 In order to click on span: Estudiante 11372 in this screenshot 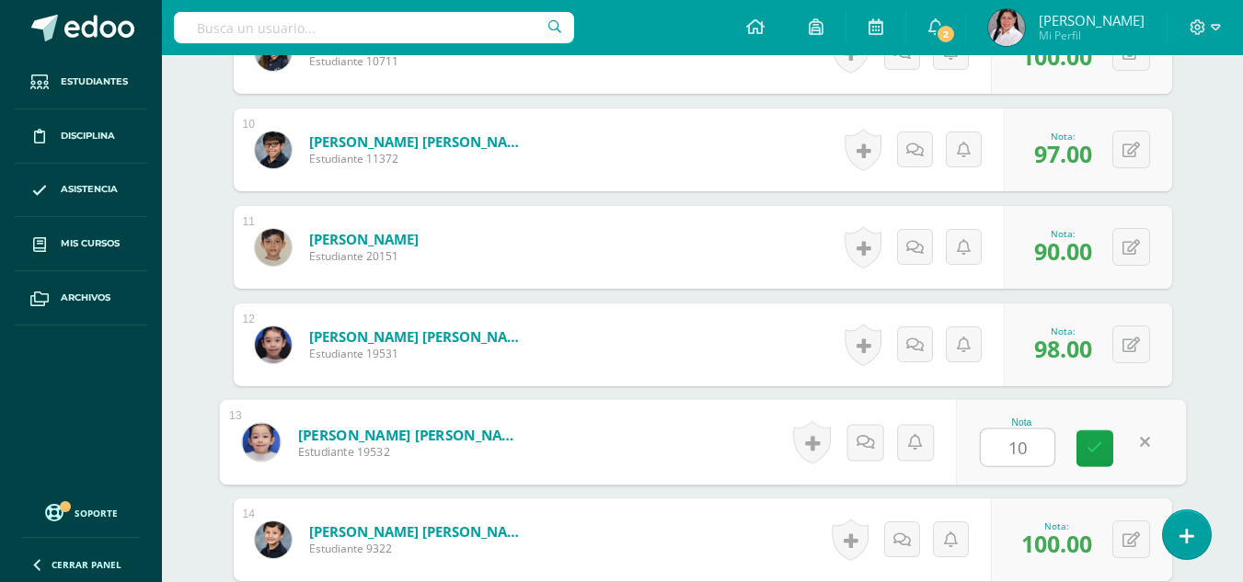, I will do `click(420, 158)`.